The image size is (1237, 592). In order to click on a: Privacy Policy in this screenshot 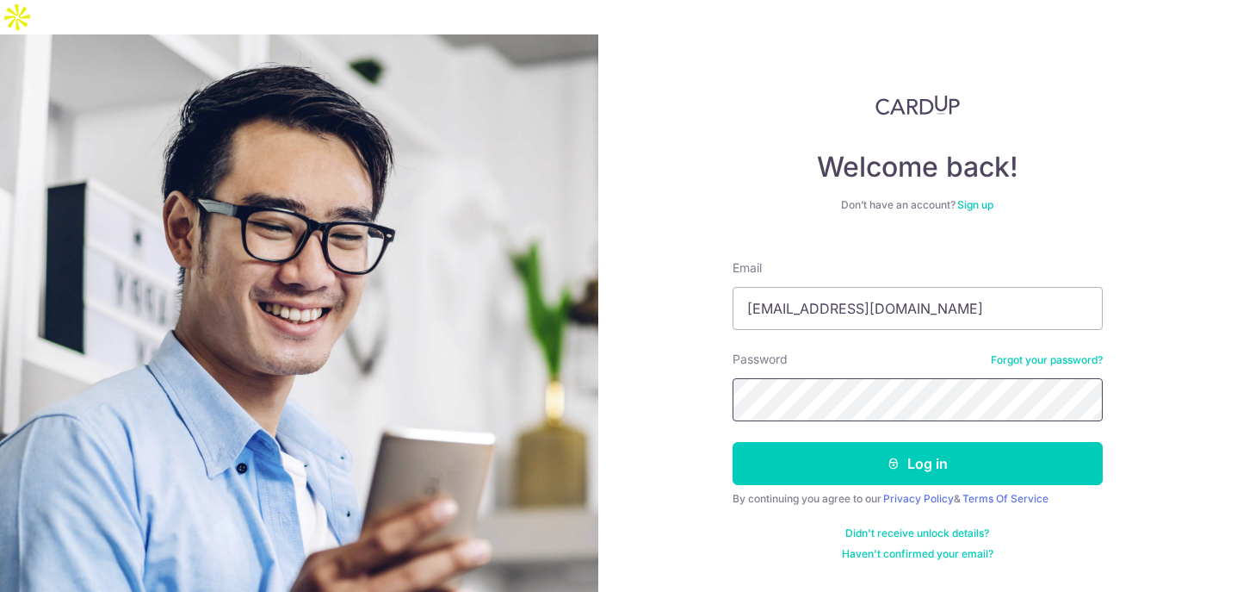, I will do `click(919, 498)`.